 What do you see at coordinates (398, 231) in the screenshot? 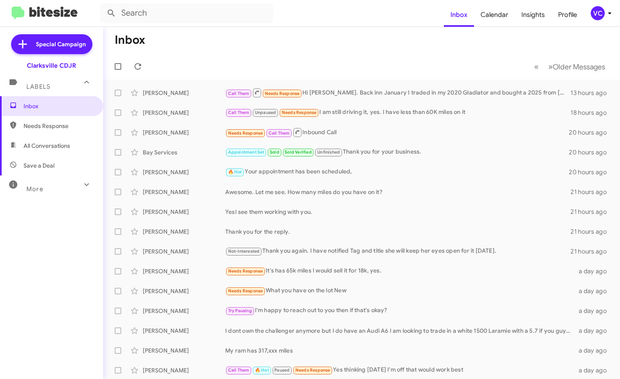
I see `div: Thank you for the reply.` at bounding box center [398, 231].